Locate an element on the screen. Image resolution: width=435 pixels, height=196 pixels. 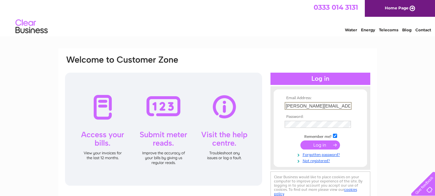
a: Forgotten password? is located at coordinates (321, 154).